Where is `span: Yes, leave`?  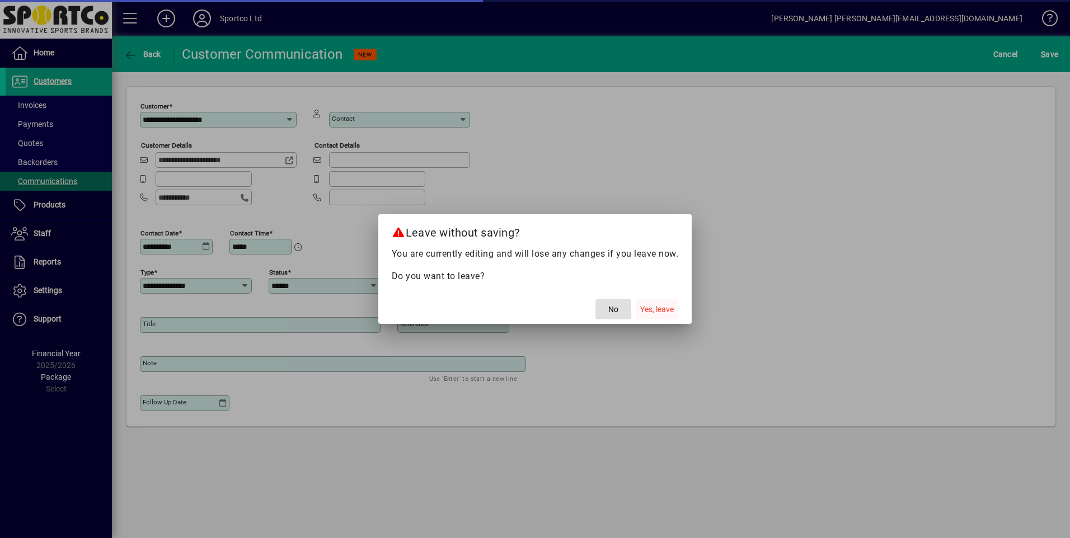 span: Yes, leave is located at coordinates (657, 309).